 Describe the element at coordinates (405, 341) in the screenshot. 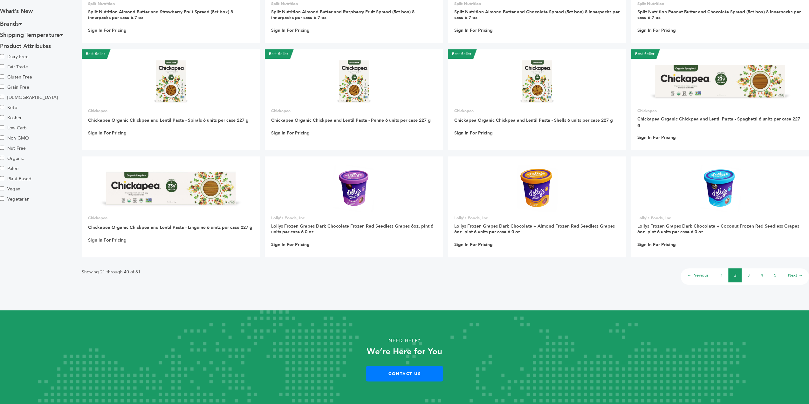

I see `p: Need Help?` at that location.